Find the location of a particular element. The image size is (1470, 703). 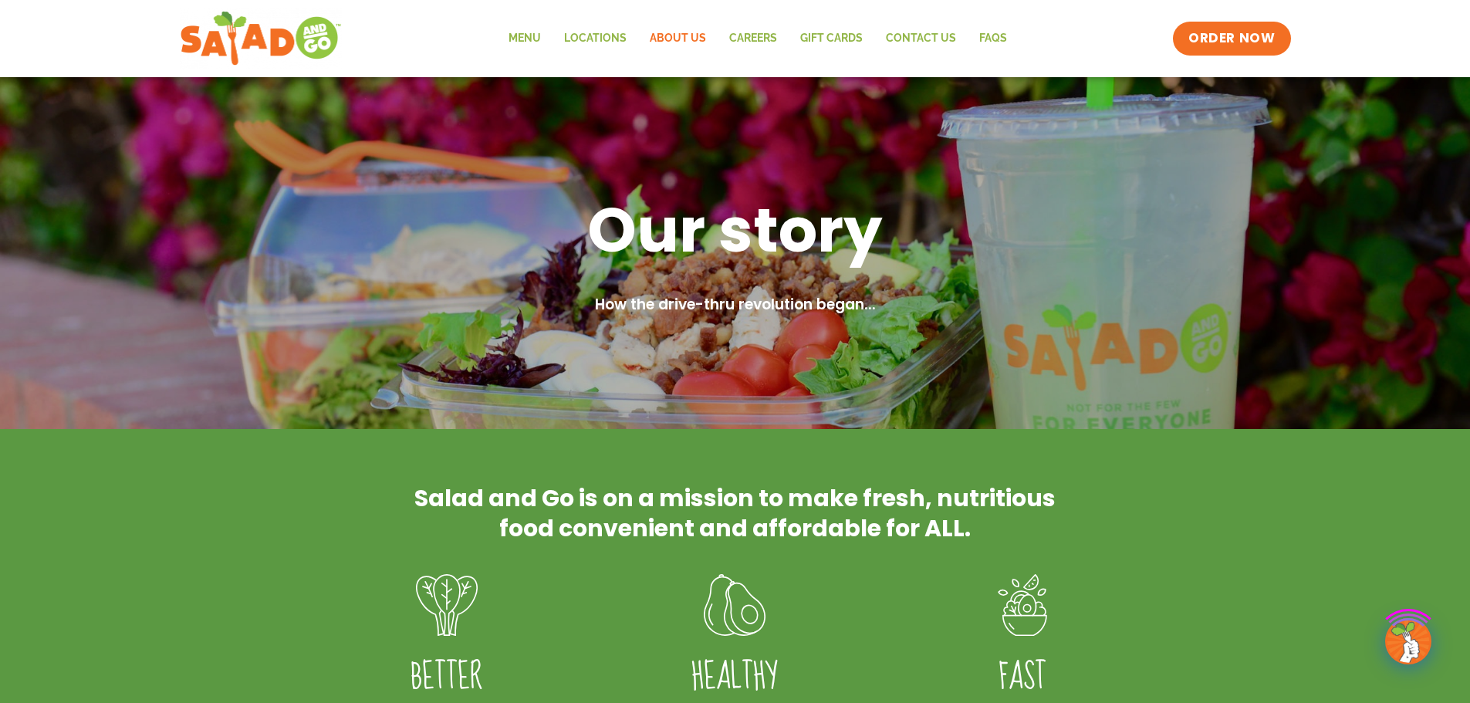

h1: Our story is located at coordinates (735, 230).